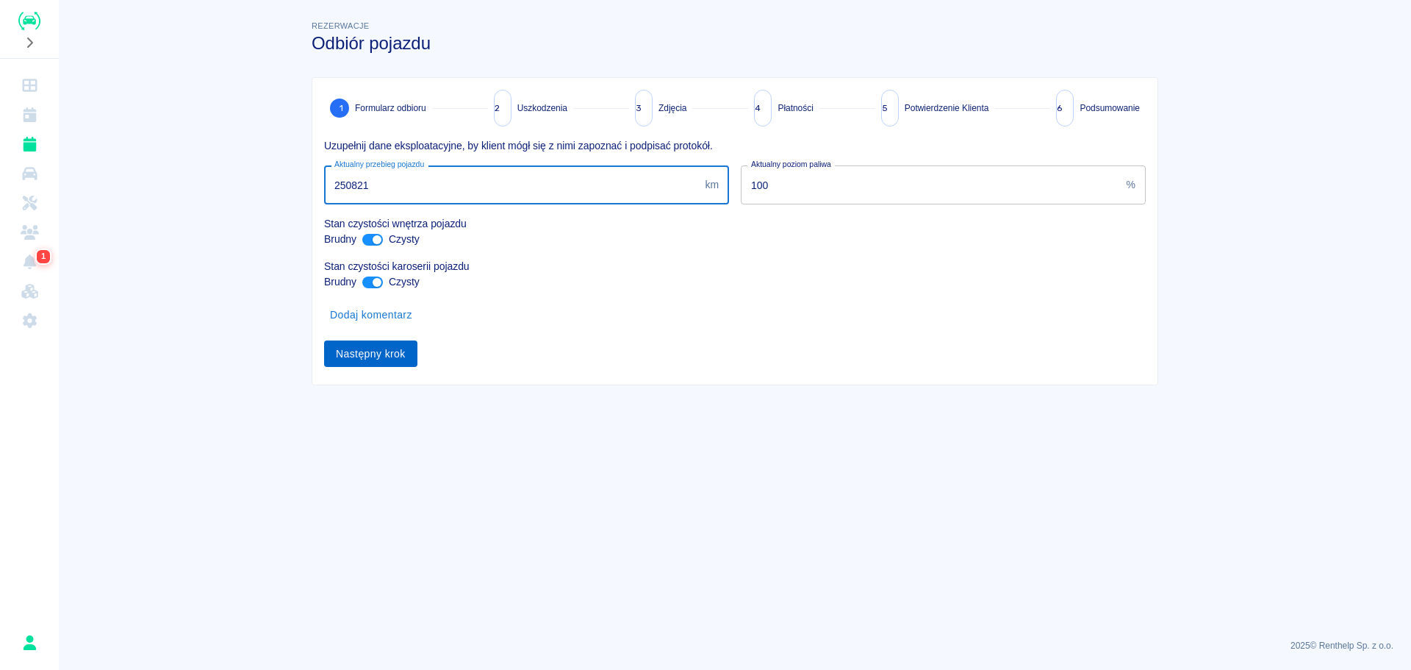 The width and height of the screenshot is (1411, 670). I want to click on a: Dashboard, so click(29, 85).